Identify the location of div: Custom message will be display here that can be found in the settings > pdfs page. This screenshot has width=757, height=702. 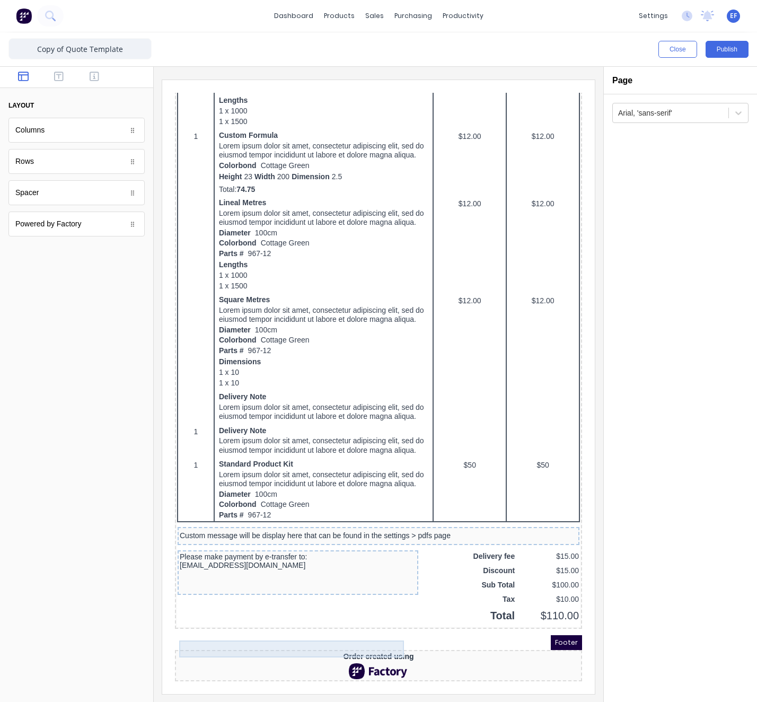
(204, 443).